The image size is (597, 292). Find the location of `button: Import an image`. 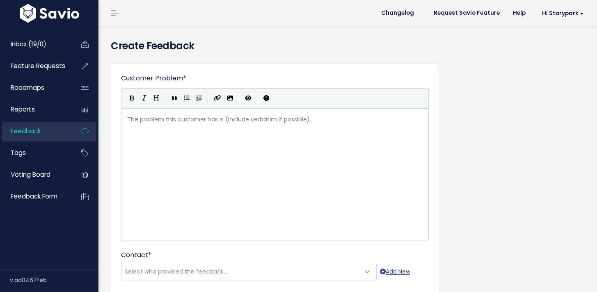

button: Import an image is located at coordinates (230, 98).